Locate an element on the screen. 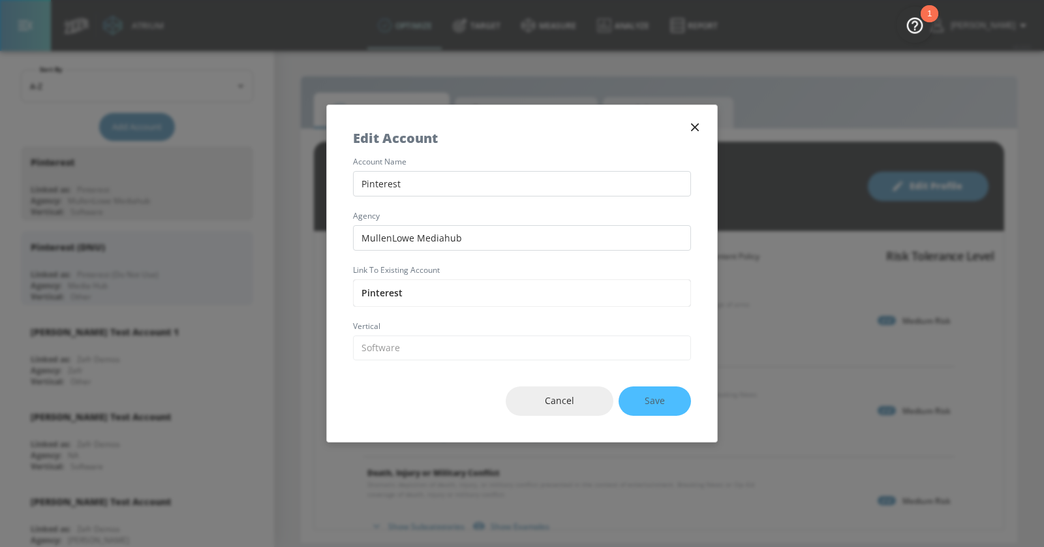 This screenshot has width=1044, height=547. button: Open Resource Center, 1 new notification is located at coordinates (914, 25).